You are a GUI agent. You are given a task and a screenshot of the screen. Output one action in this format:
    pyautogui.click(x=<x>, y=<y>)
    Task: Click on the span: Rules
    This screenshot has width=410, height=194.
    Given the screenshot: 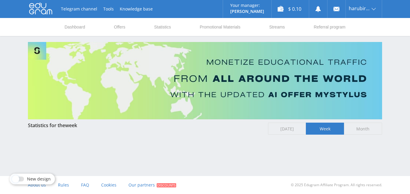 What is the action you would take?
    pyautogui.click(x=63, y=185)
    